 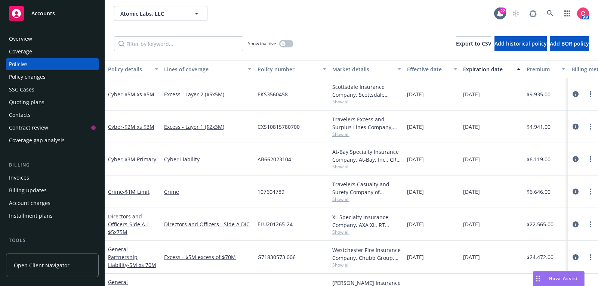 What do you see at coordinates (278, 127) in the screenshot?
I see `span: CXS10815780700` at bounding box center [278, 127].